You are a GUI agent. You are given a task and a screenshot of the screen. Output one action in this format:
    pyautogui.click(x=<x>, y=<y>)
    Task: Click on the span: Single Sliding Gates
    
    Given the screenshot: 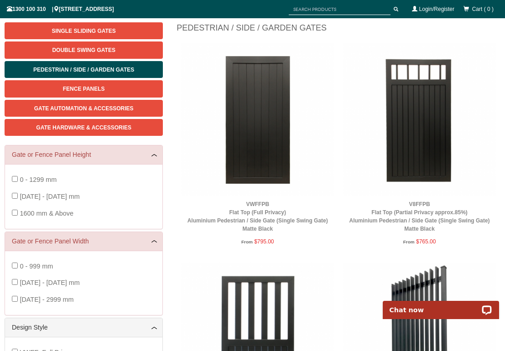 What is the action you would take?
    pyautogui.click(x=84, y=31)
    